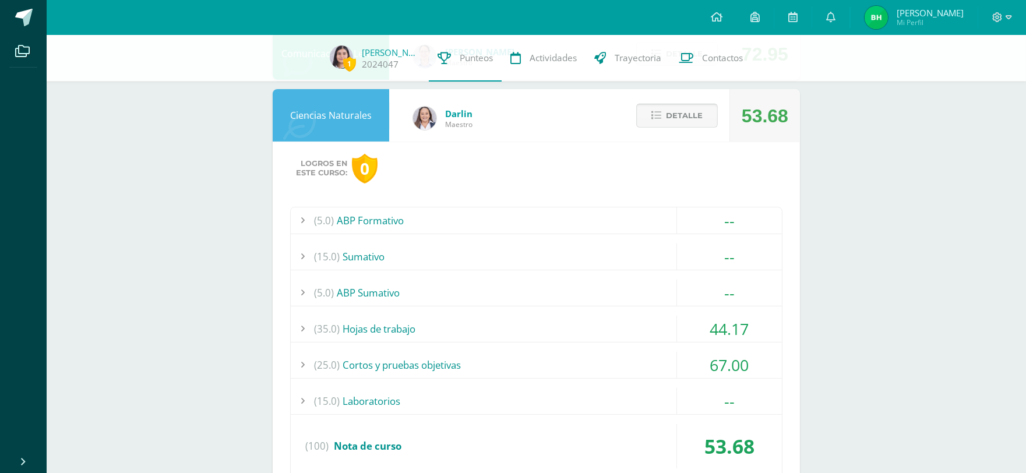  I want to click on div: Hojas de trabajo, so click(536, 329).